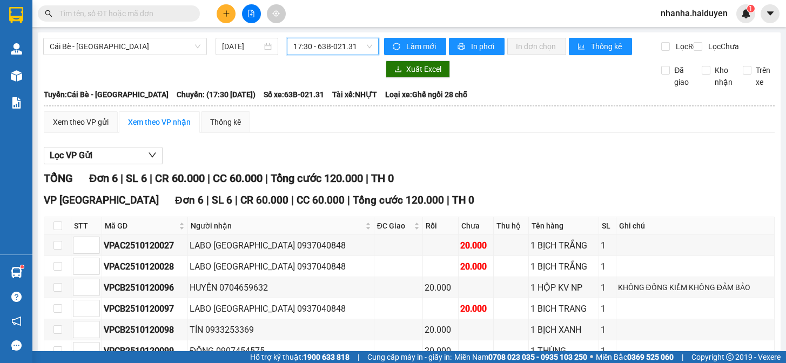 This screenshot has width=786, height=363. Describe the element at coordinates (462, 47) in the screenshot. I see `span: printer` at that location.